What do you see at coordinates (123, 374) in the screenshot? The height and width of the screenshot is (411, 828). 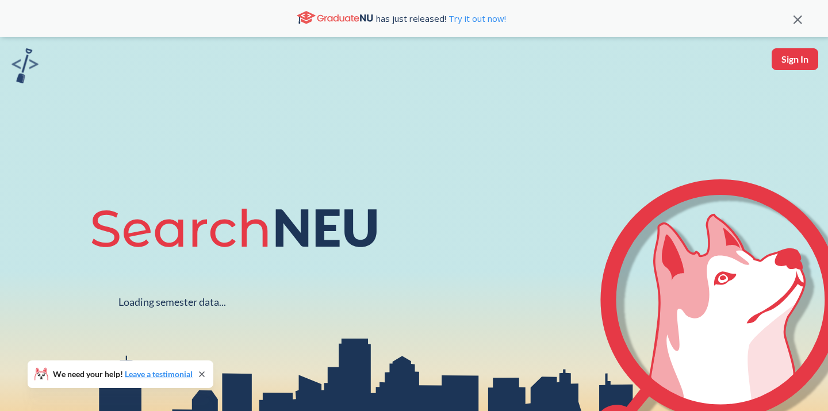 I see `span: We need your help!` at bounding box center [123, 374].